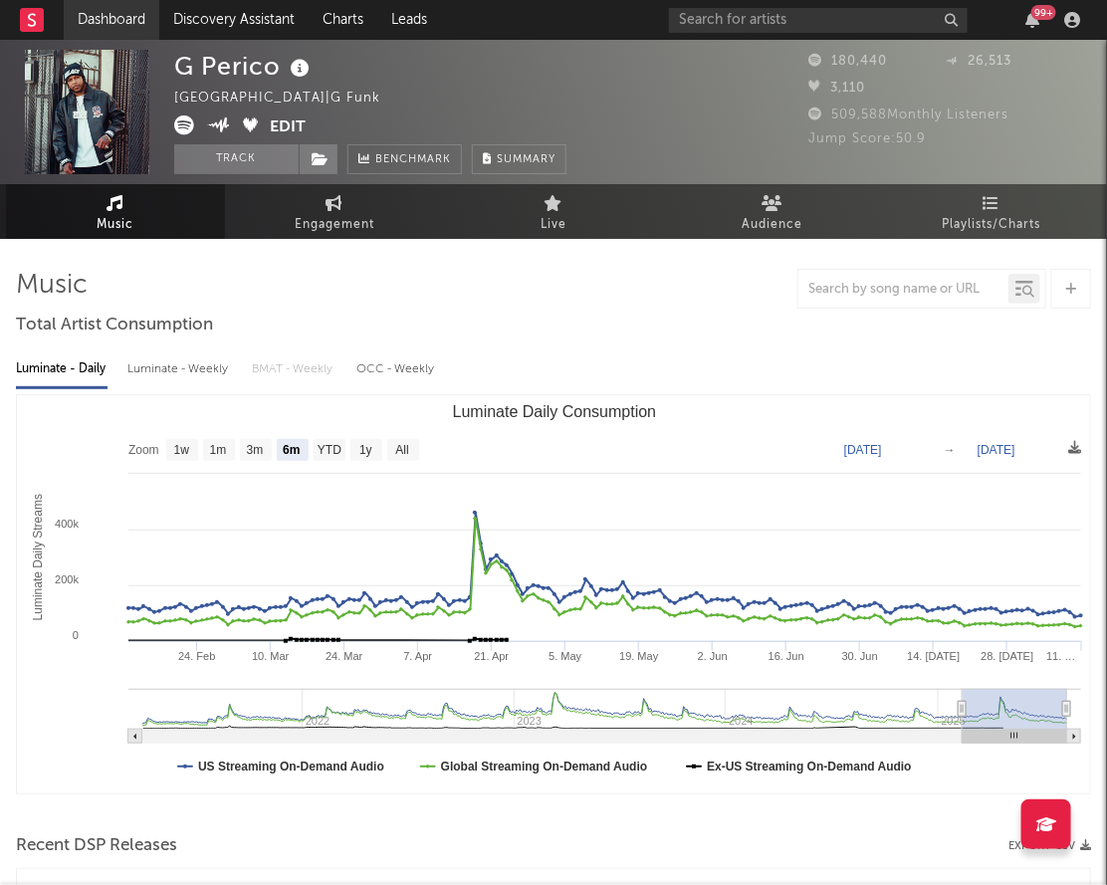  Describe the element at coordinates (908, 115) in the screenshot. I see `span: 509,588 Monthly Listeners` at that location.